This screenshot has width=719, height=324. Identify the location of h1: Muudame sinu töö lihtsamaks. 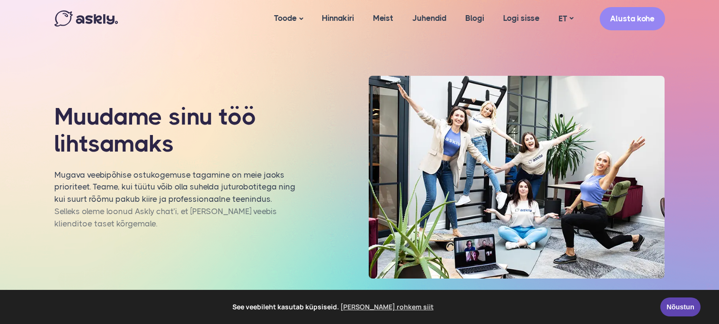
(176, 130).